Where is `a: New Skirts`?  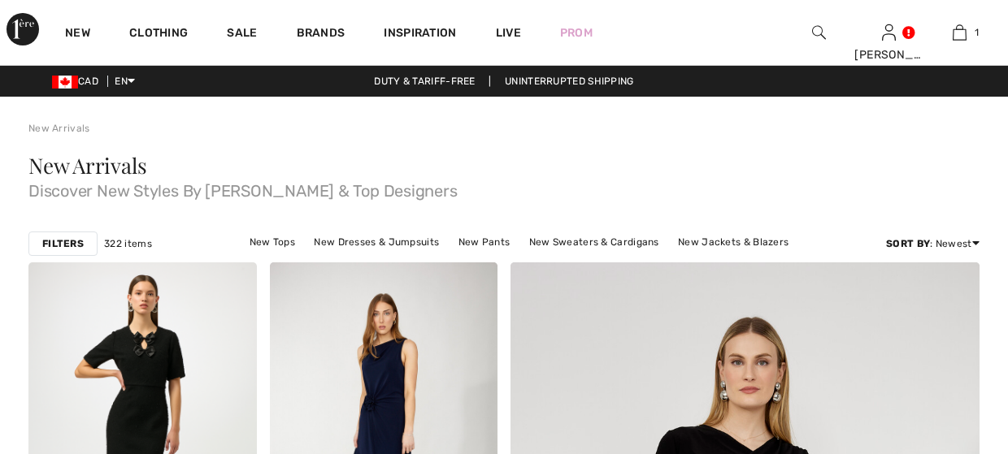 a: New Skirts is located at coordinates (471, 263).